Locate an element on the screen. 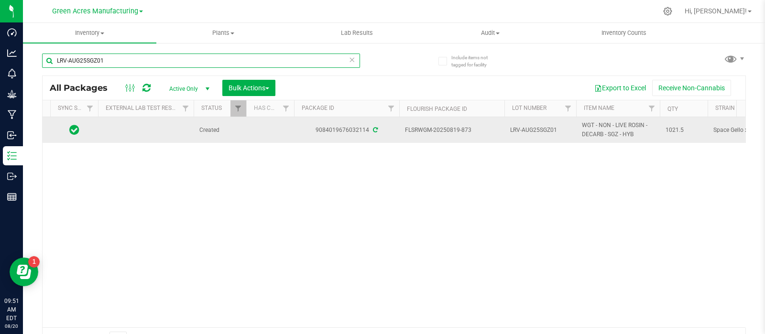 The width and height of the screenshot is (765, 334). a: Qty is located at coordinates (673, 109).